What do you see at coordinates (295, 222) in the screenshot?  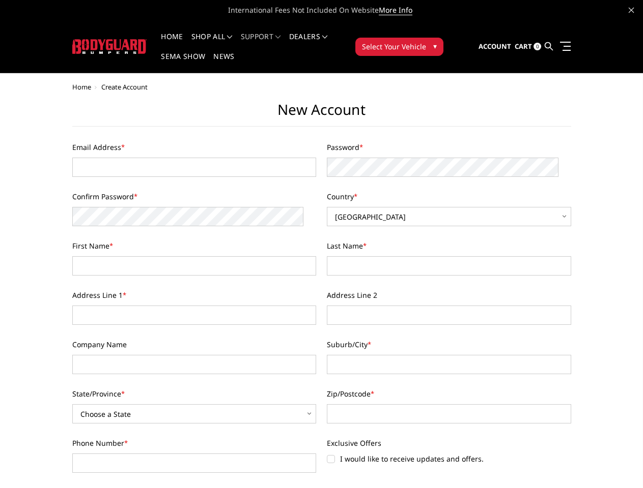 I see `a: Check Lead Time` at bounding box center [295, 222].